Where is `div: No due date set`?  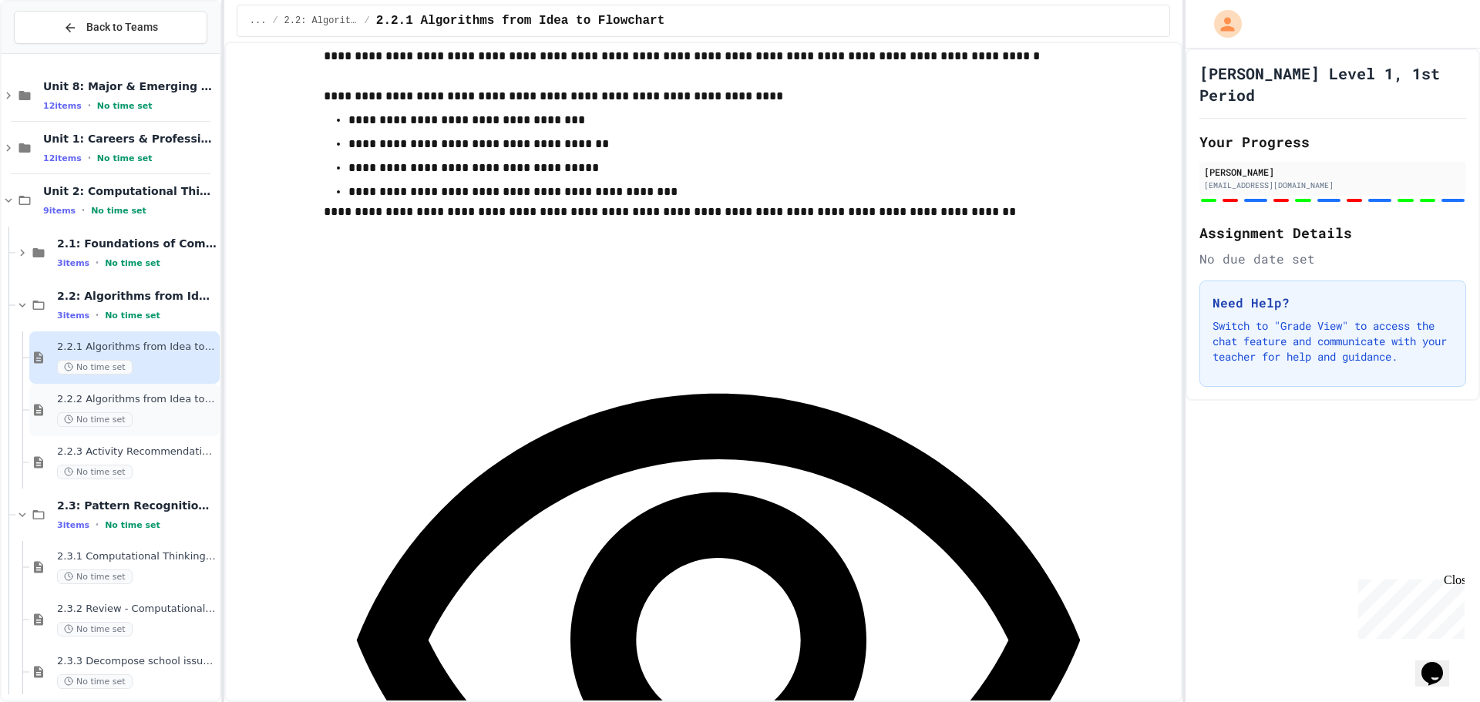 div: No due date set is located at coordinates (1333, 259).